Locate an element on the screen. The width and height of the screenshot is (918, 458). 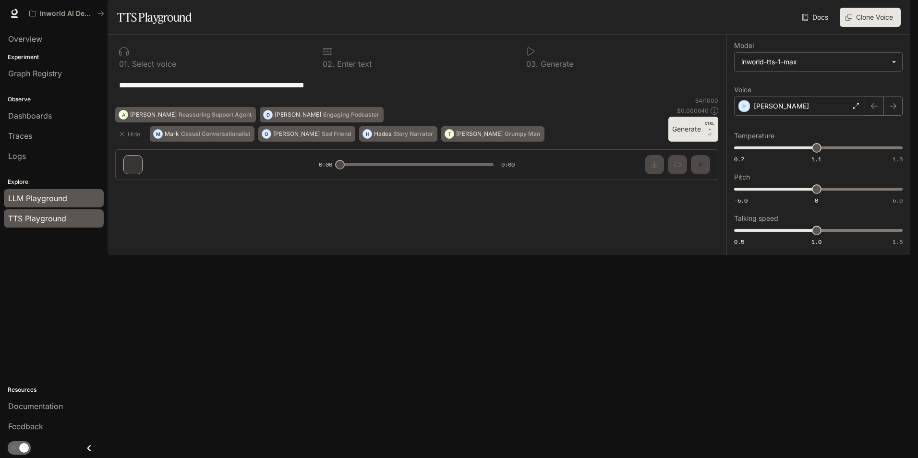
button: MMarkCasual Conversationalist is located at coordinates (202, 134).